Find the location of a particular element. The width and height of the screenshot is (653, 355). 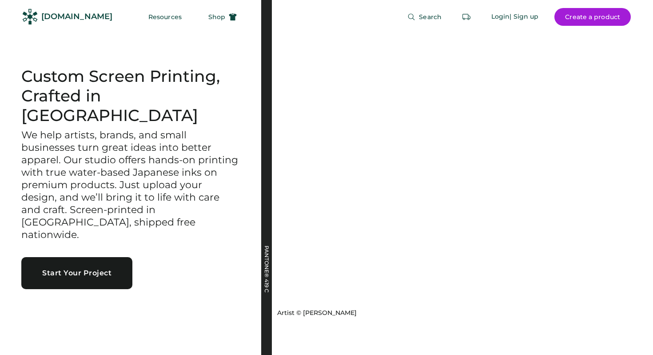

button: Resources is located at coordinates (165, 17).